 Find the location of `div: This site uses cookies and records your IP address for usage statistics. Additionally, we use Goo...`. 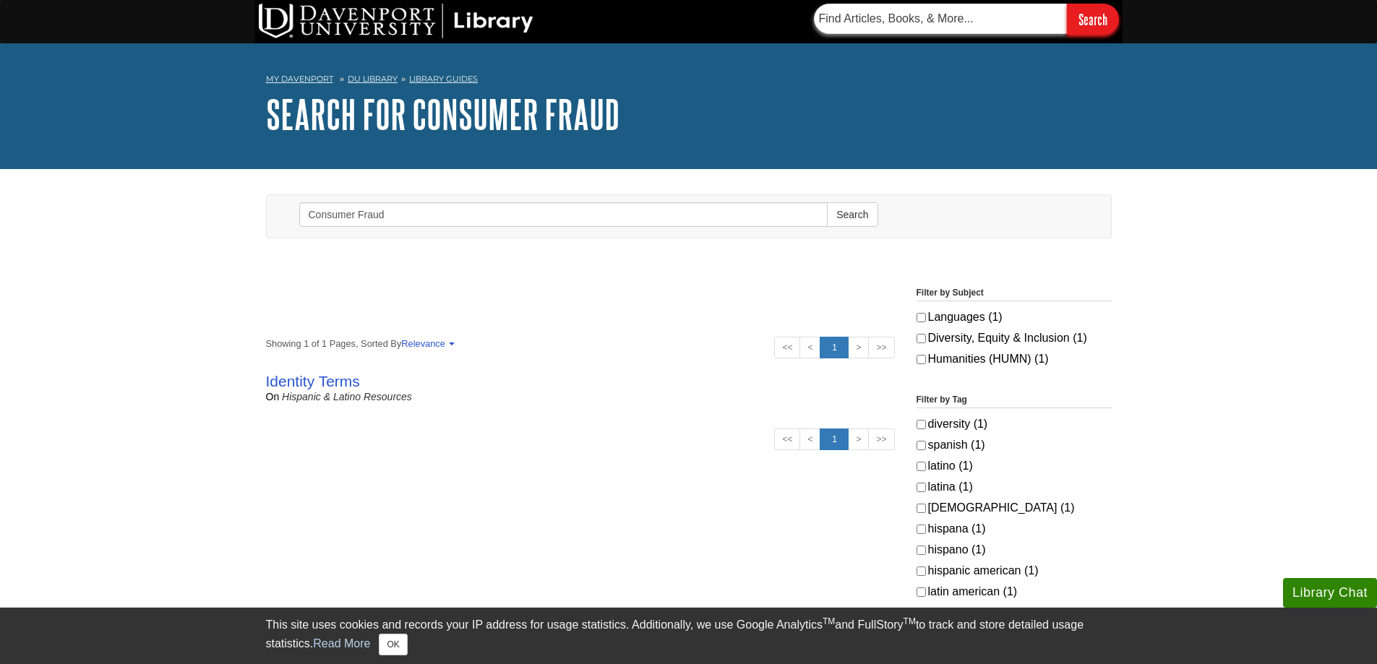

div: This site uses cookies and records your IP address for usage statistics. Additionally, we use Goo... is located at coordinates (689, 636).